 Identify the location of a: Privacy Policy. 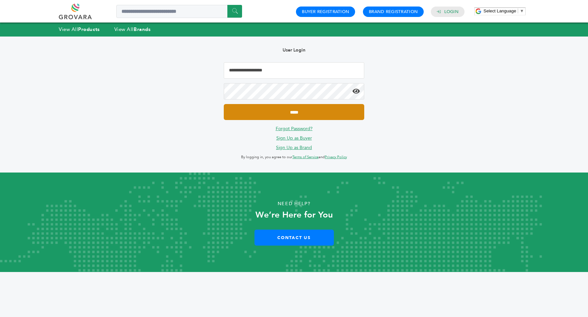
(336, 157).